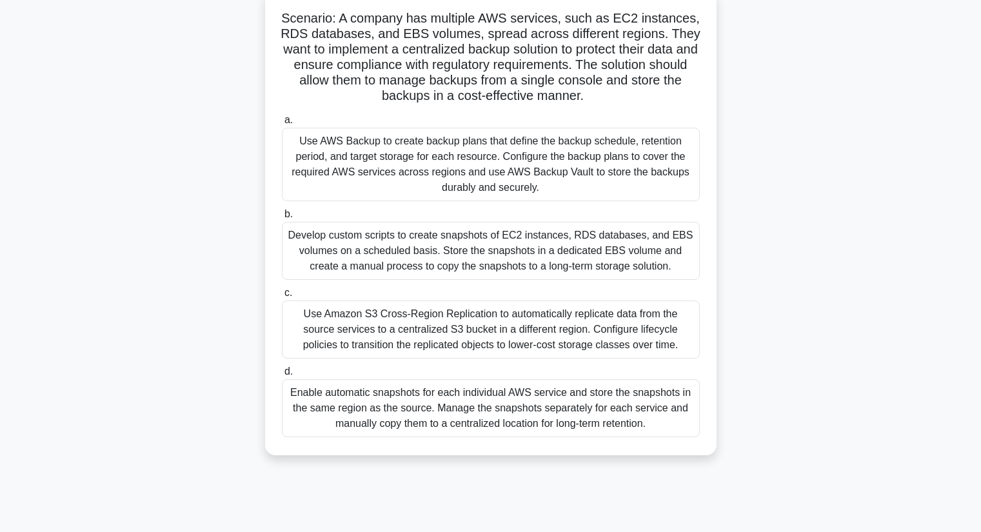 This screenshot has width=981, height=532. I want to click on h5: Scenario: A company has multiple AWS services, such as EC2 instances, RDS databases, and EBS volu..., so click(491, 57).